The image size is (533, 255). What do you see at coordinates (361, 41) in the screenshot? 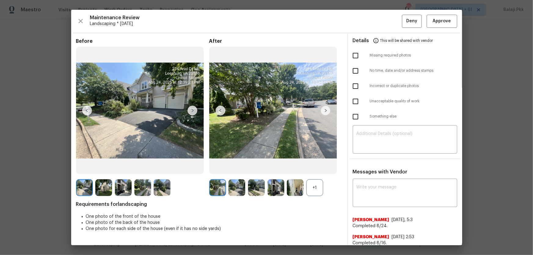
I see `span: Details` at bounding box center [361, 41].